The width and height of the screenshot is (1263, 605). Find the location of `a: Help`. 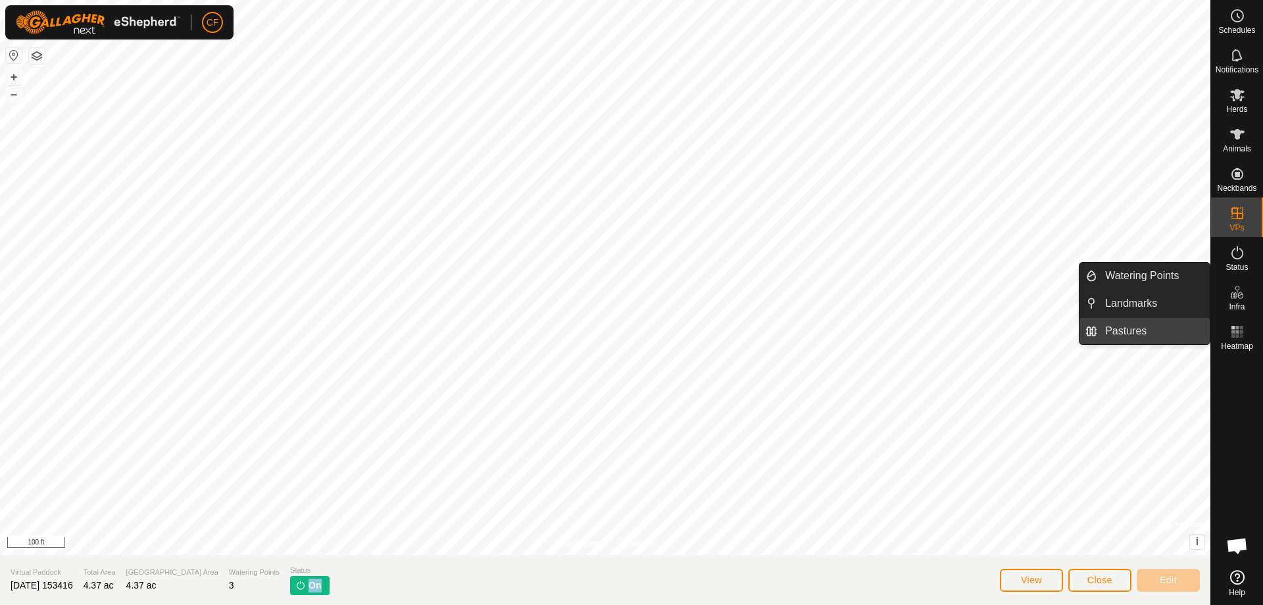

a: Help is located at coordinates (1237, 583).